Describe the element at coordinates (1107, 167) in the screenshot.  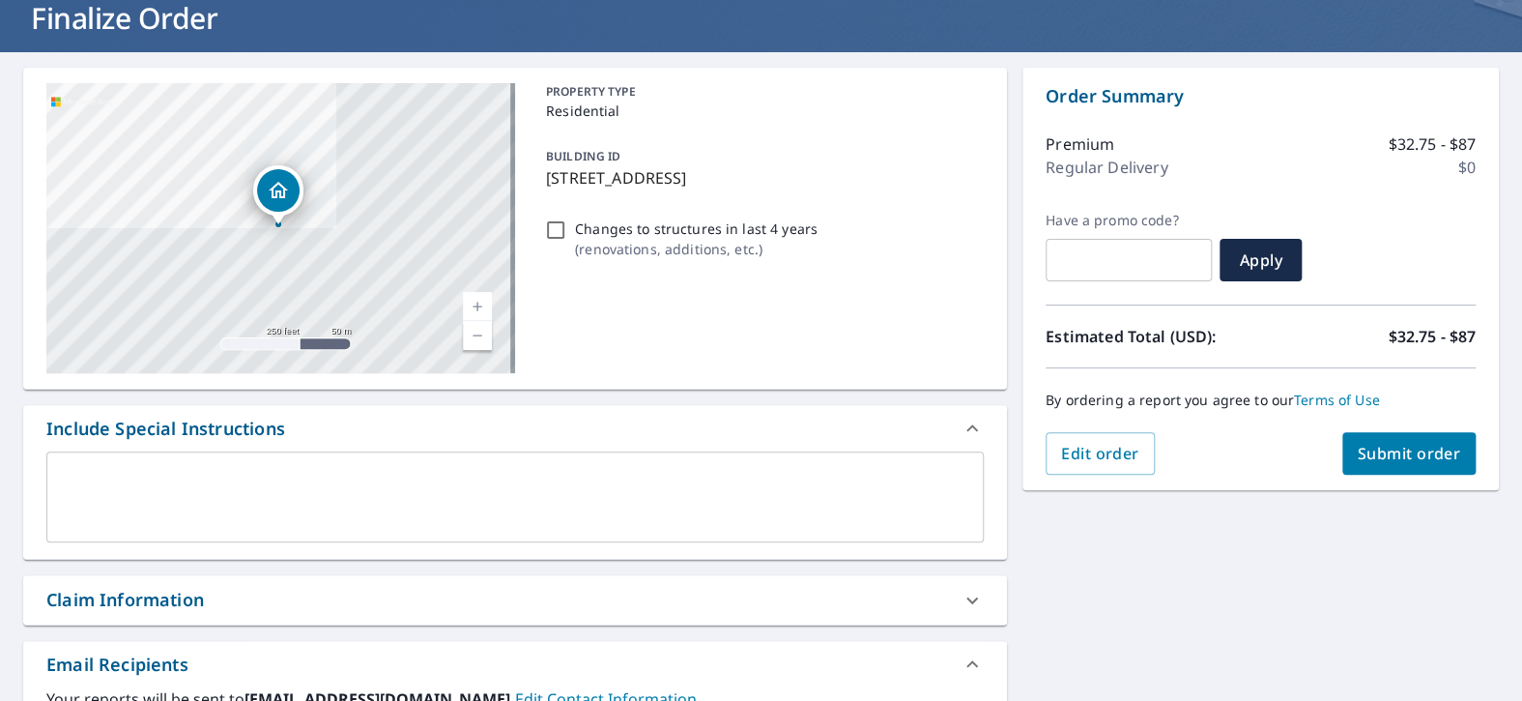
I see `p: Regular Delivery` at that location.